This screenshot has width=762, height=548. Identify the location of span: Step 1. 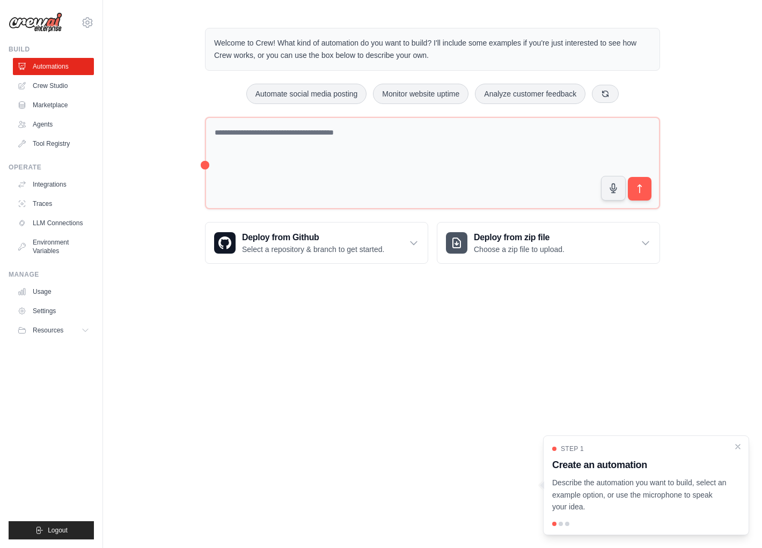
(572, 449).